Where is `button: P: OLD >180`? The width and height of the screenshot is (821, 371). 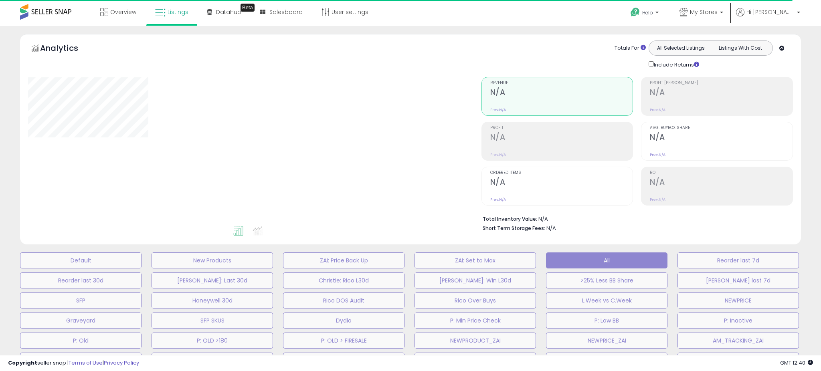
button: P: OLD >180 is located at coordinates (212, 341).